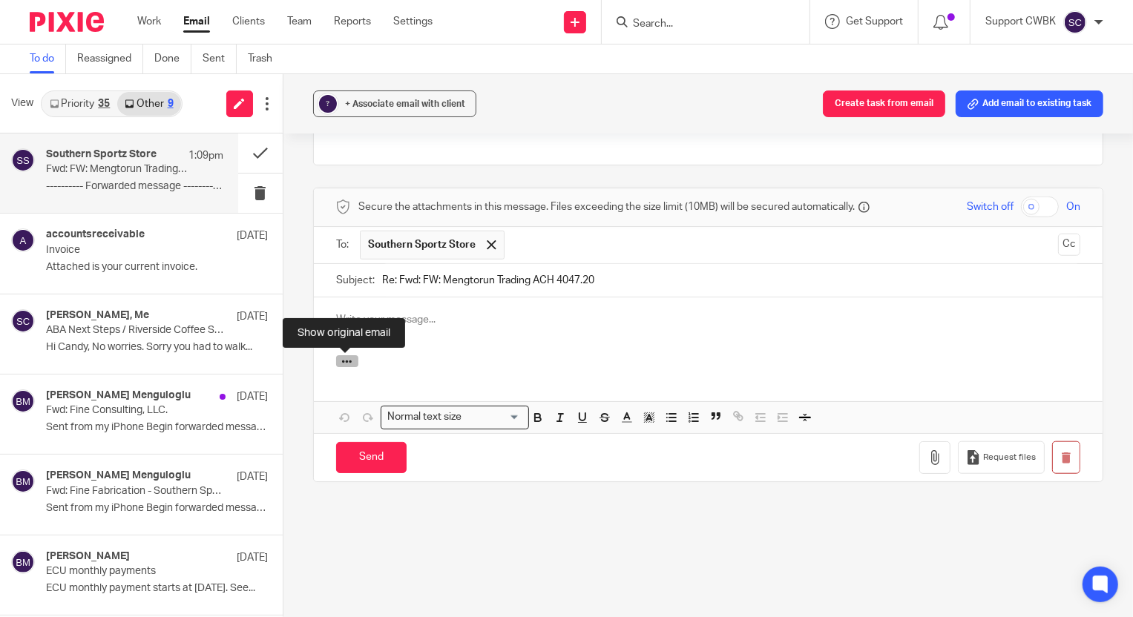 This screenshot has height=617, width=1133. I want to click on div: Search for option, so click(455, 417).